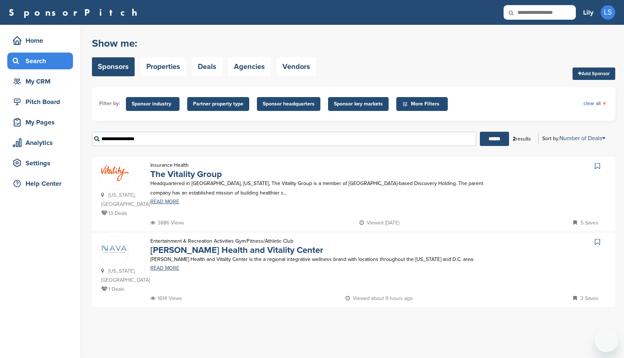 The width and height of the screenshot is (624, 358). What do you see at coordinates (207, 67) in the screenshot?
I see `a: Deals` at bounding box center [207, 67].